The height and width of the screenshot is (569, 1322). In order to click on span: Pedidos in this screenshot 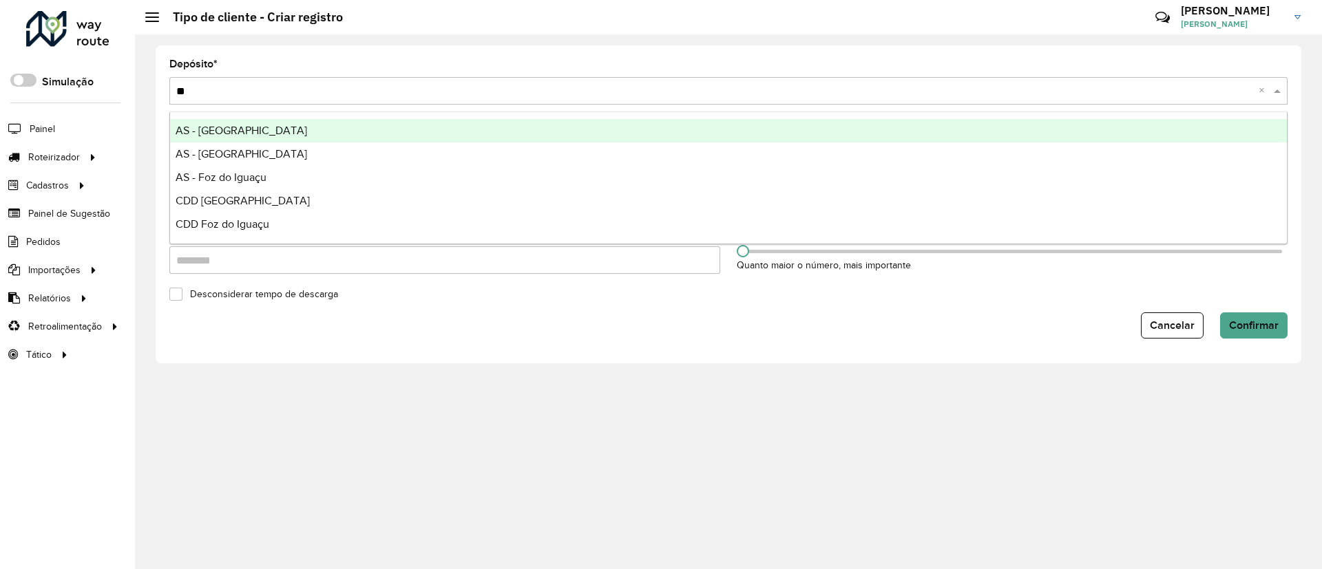, I will do `click(43, 242)`.